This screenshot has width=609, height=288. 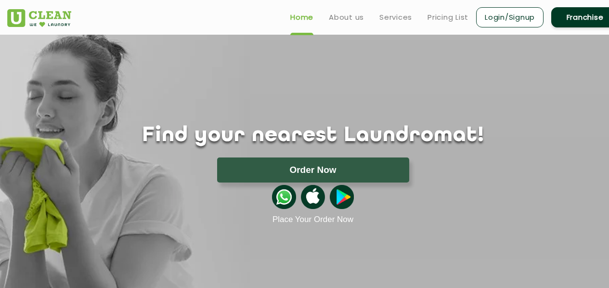 What do you see at coordinates (448, 17) in the screenshot?
I see `a: Pricing List` at bounding box center [448, 17].